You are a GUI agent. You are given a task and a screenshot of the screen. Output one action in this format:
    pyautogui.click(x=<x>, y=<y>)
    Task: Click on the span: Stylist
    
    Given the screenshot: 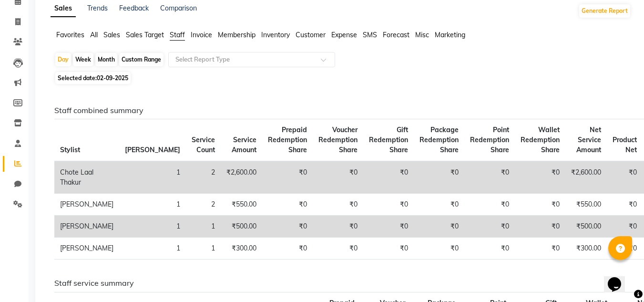 What is the action you would take?
    pyautogui.click(x=70, y=150)
    